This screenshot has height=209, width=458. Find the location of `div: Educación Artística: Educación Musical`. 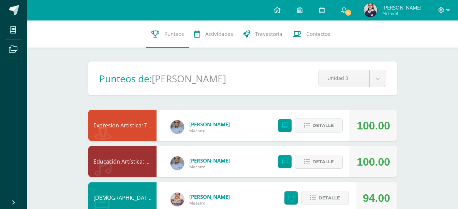

div: Educación Artística: Educación Musical is located at coordinates (123, 161).